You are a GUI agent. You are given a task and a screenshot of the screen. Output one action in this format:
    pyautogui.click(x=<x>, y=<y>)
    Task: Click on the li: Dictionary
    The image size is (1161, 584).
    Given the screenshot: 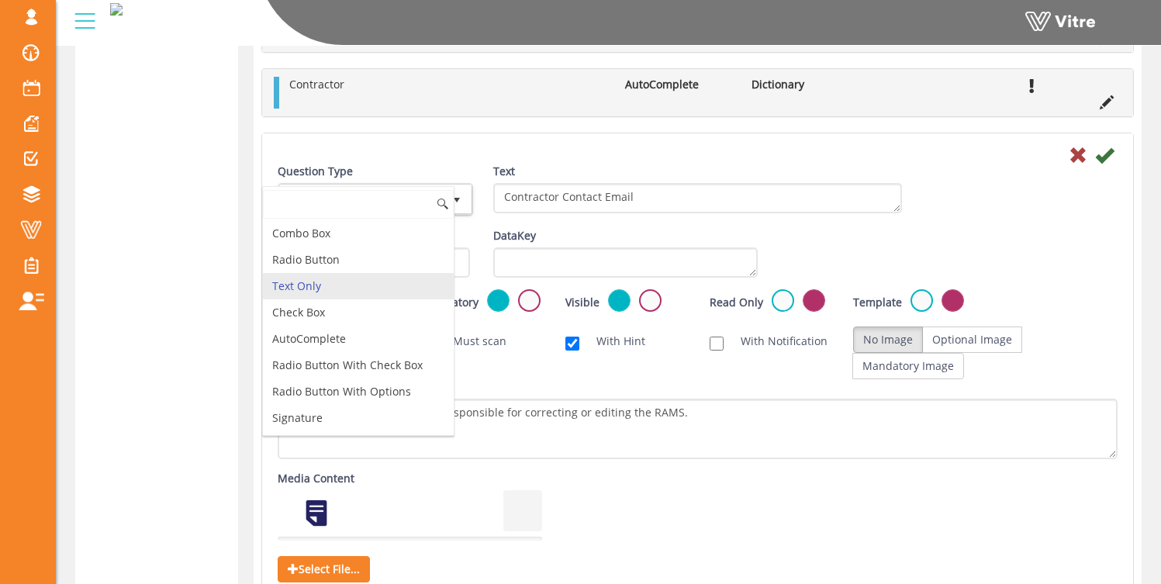 What is the action you would take?
    pyautogui.click(x=806, y=85)
    